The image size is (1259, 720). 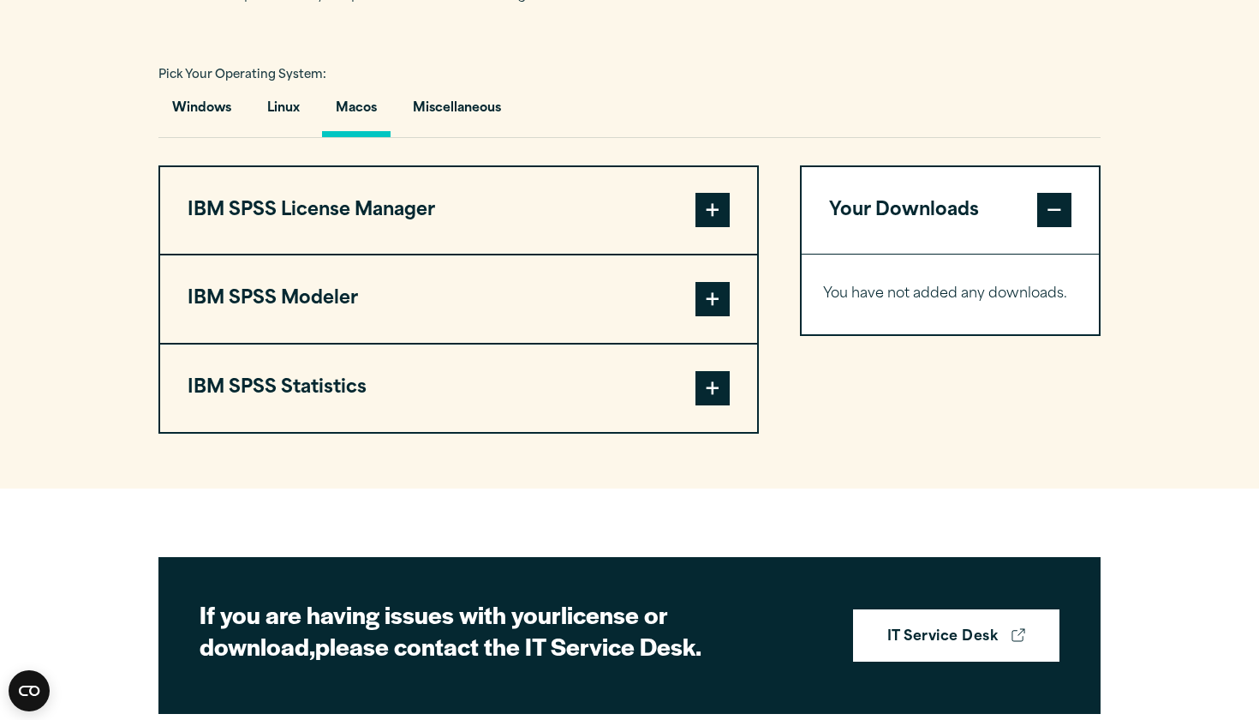 What do you see at coordinates (284, 112) in the screenshot?
I see `button: Linux` at bounding box center [284, 112].